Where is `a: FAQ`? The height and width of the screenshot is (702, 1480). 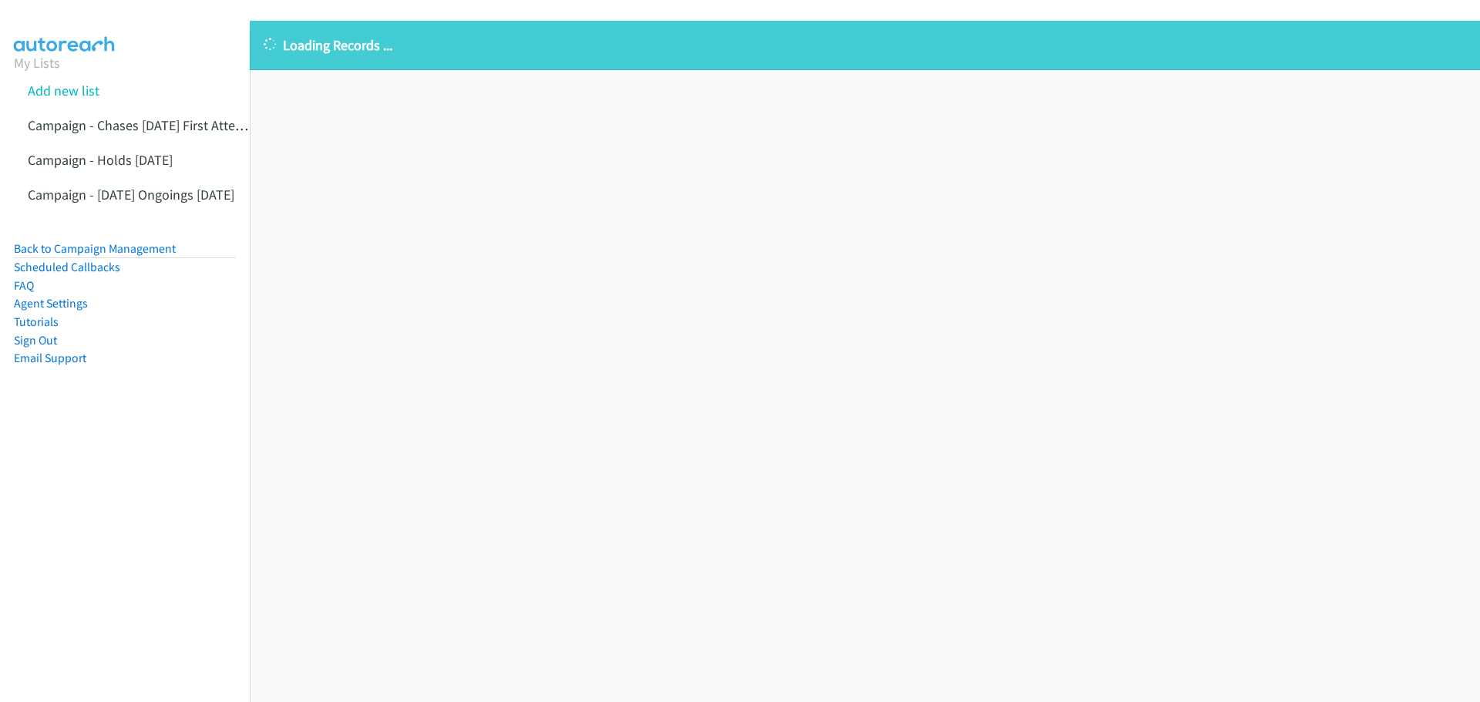
a: FAQ is located at coordinates (24, 285).